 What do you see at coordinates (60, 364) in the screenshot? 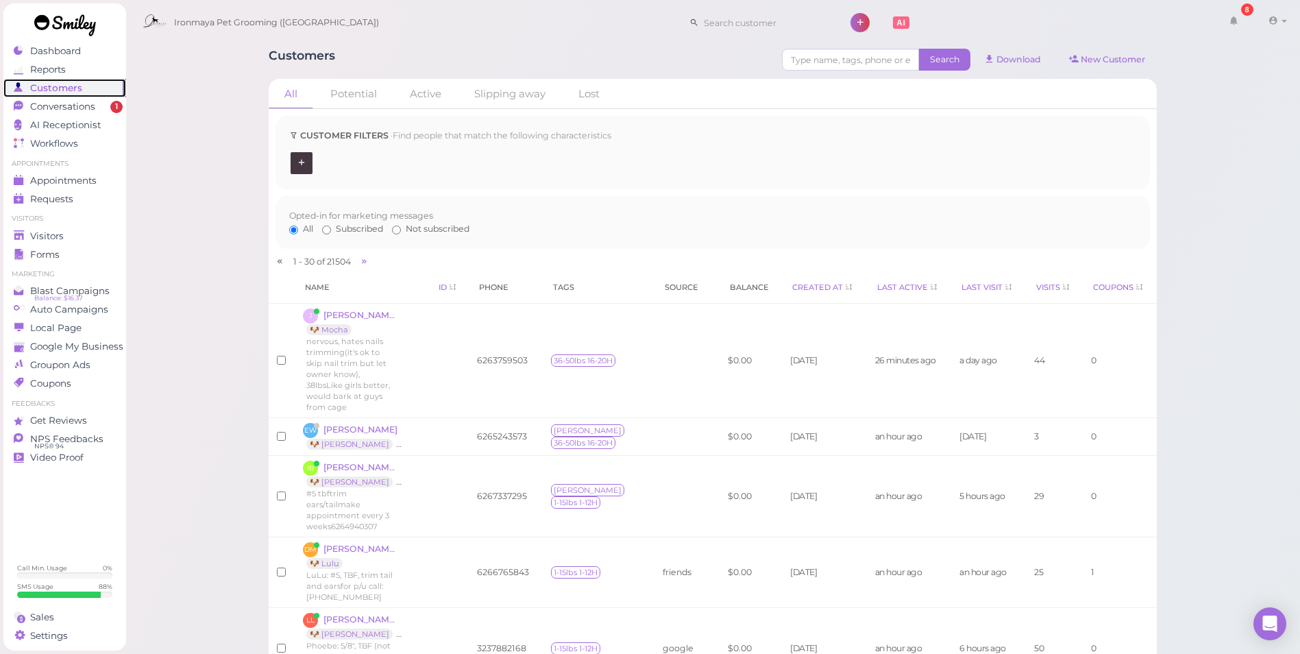
I see `span: Groupon Ads` at bounding box center [60, 364].